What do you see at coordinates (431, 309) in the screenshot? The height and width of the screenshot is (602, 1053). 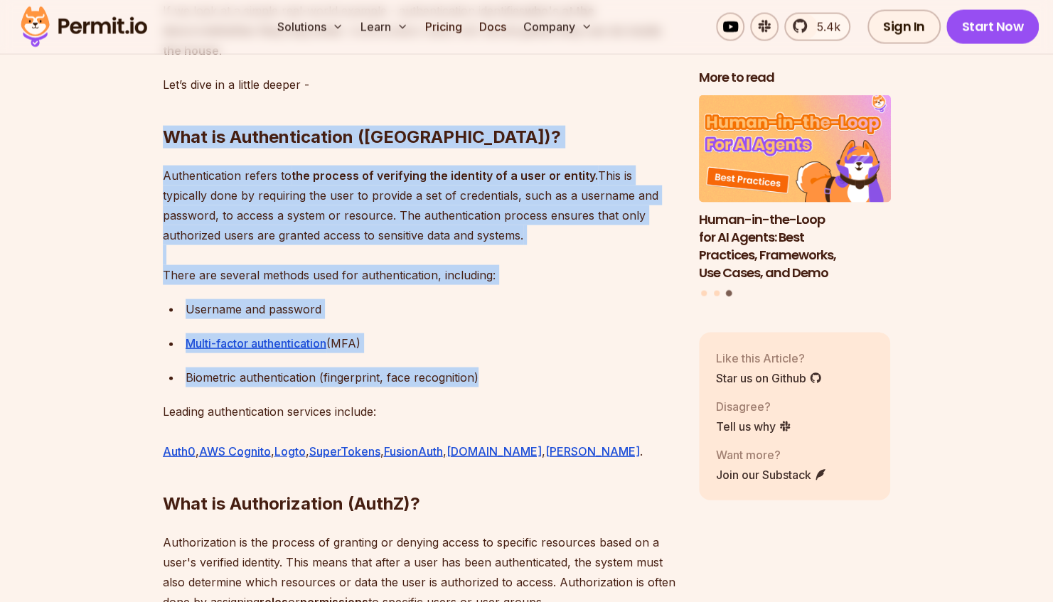 I see `p: Username and password` at bounding box center [431, 309].